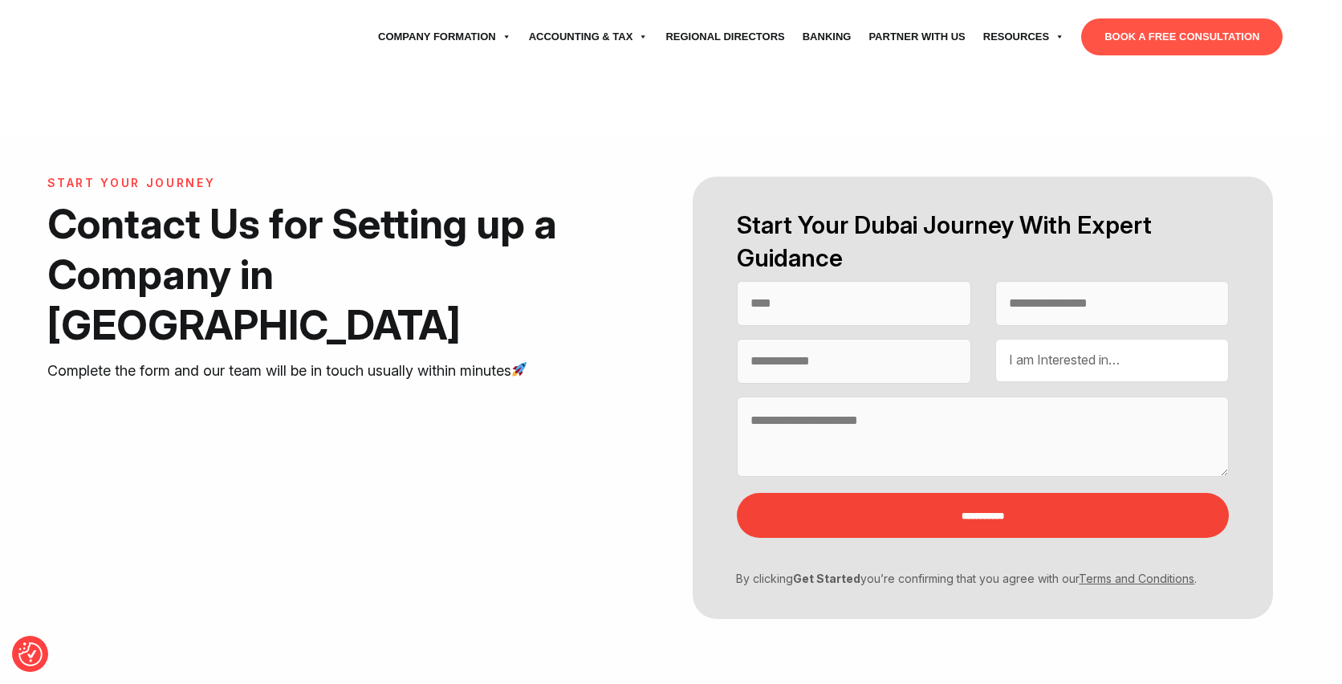  Describe the element at coordinates (826, 37) in the screenshot. I see `a: Banking` at that location.